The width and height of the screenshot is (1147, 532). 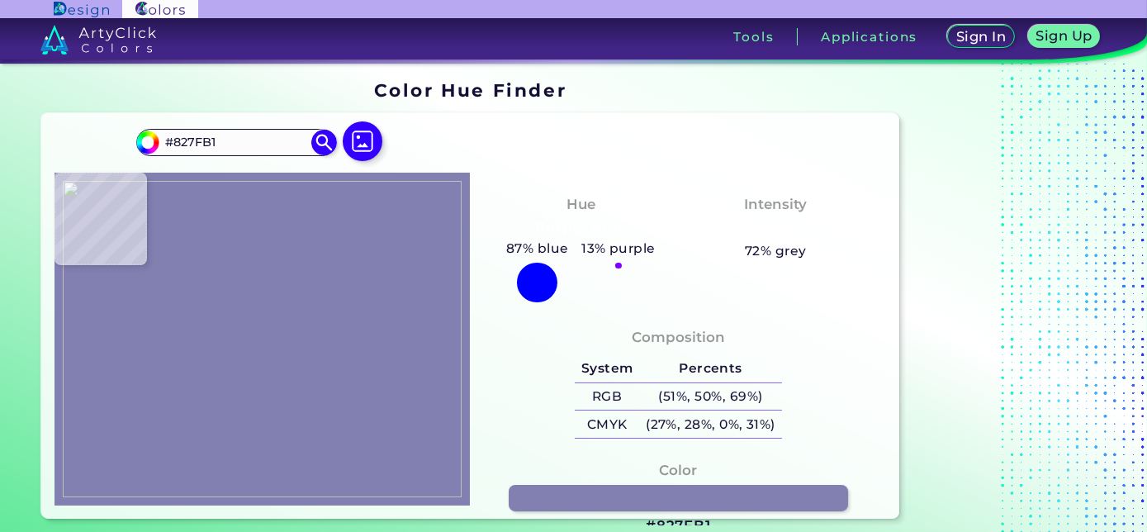 I want to click on img: logo_artyclick_colors_white.svg, so click(x=98, y=40).